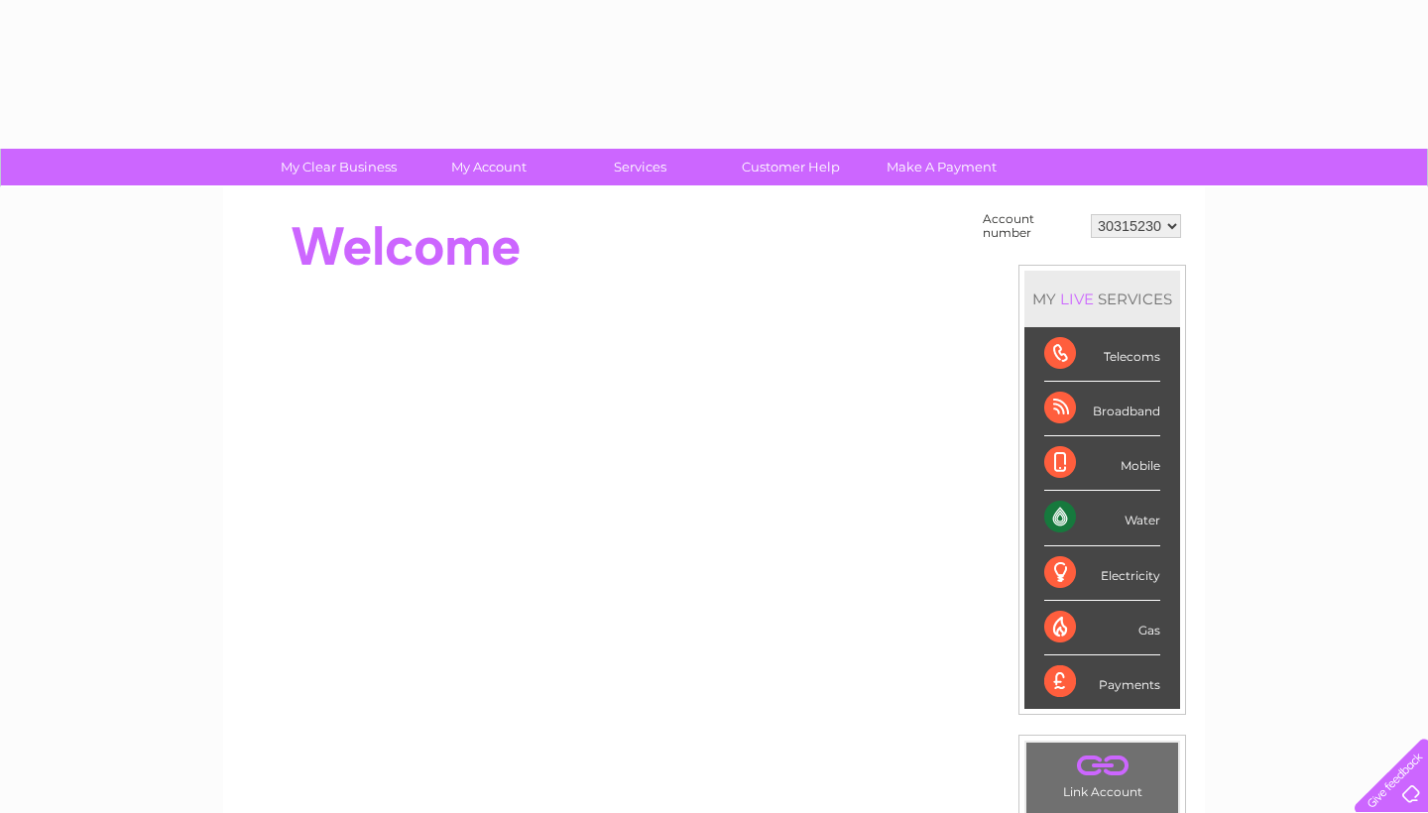  Describe the element at coordinates (489, 167) in the screenshot. I see `a: My Account` at that location.